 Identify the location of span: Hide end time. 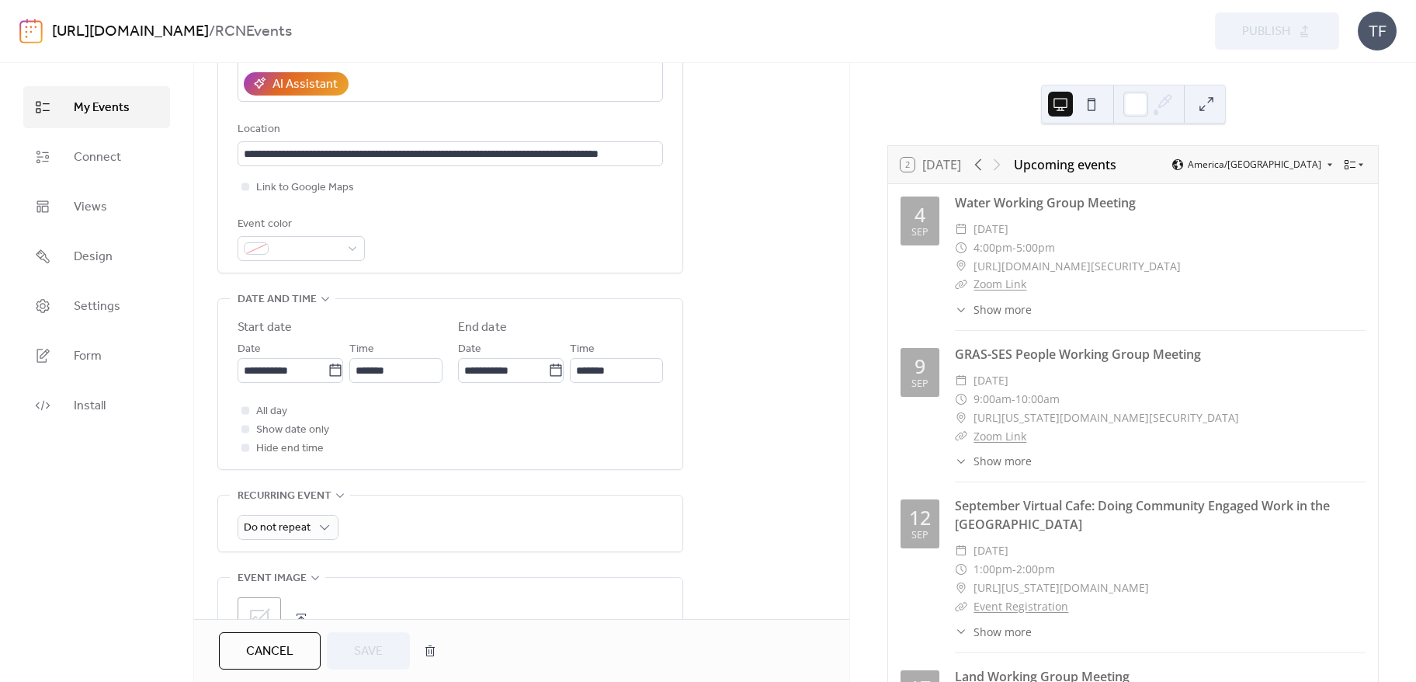
(290, 449).